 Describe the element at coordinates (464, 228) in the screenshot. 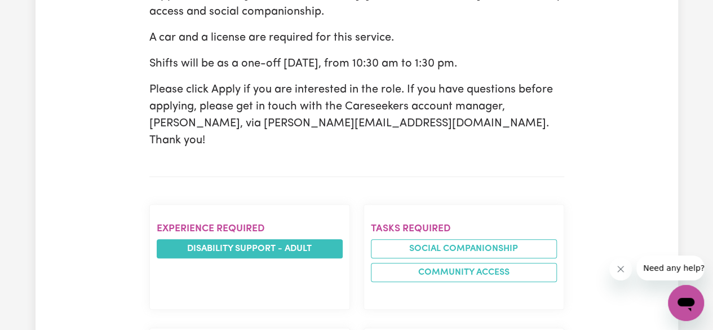

I see `h2: Tasks required` at that location.